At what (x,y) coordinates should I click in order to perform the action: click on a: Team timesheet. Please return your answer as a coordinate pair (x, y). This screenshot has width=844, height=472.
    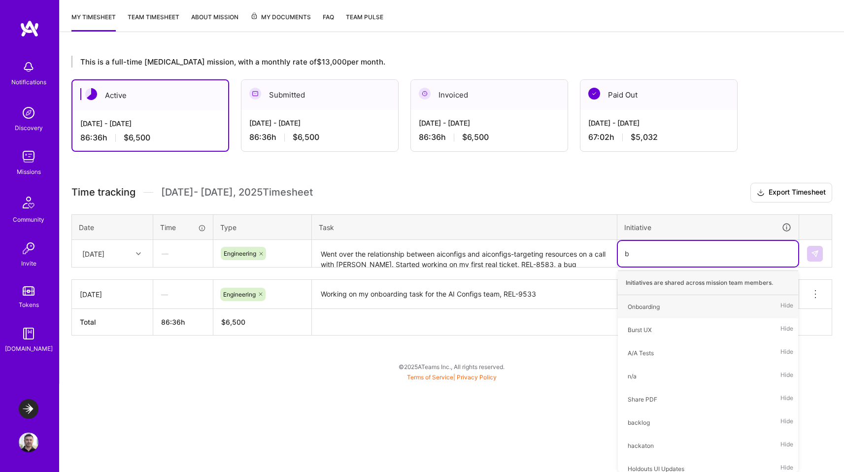
    Looking at the image, I should click on (153, 22).